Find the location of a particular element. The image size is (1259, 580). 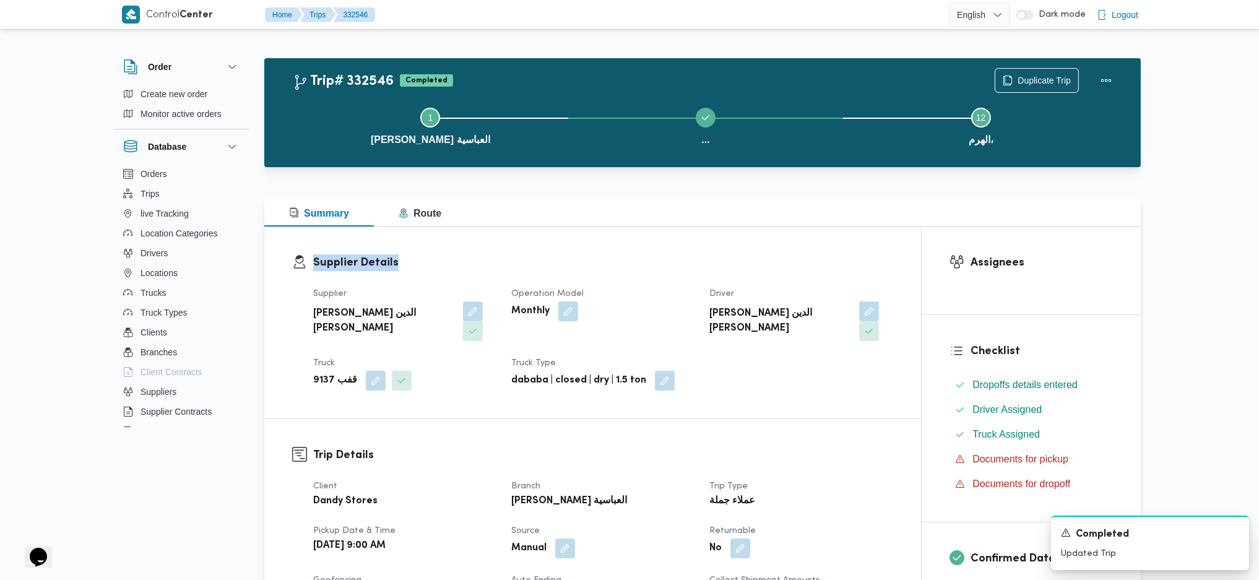

b: Center is located at coordinates (196, 15).